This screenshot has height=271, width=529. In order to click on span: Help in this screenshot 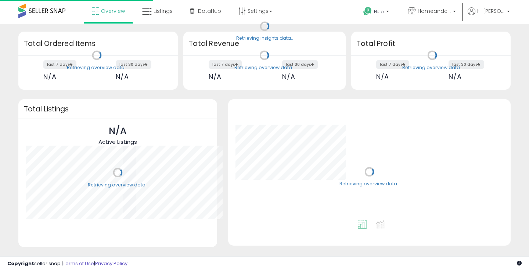, I will do `click(379, 11)`.